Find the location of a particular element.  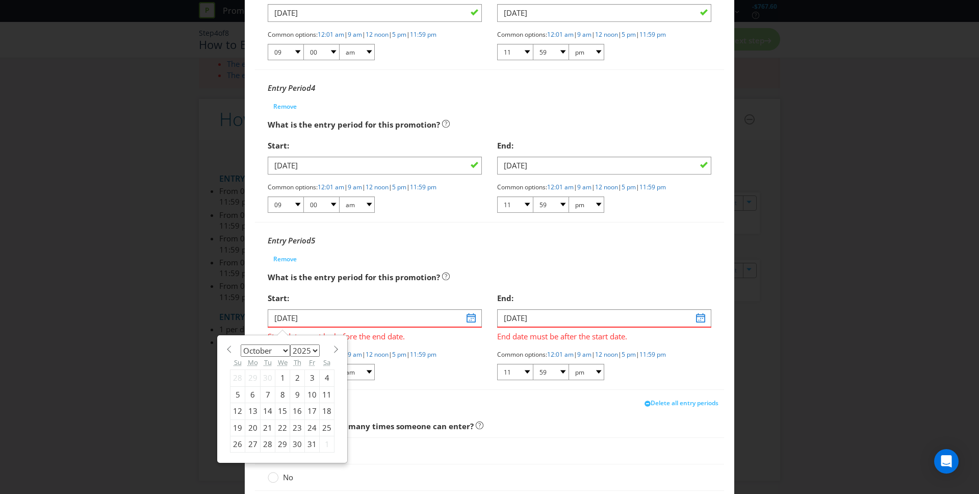

div: 7 is located at coordinates (268, 394).